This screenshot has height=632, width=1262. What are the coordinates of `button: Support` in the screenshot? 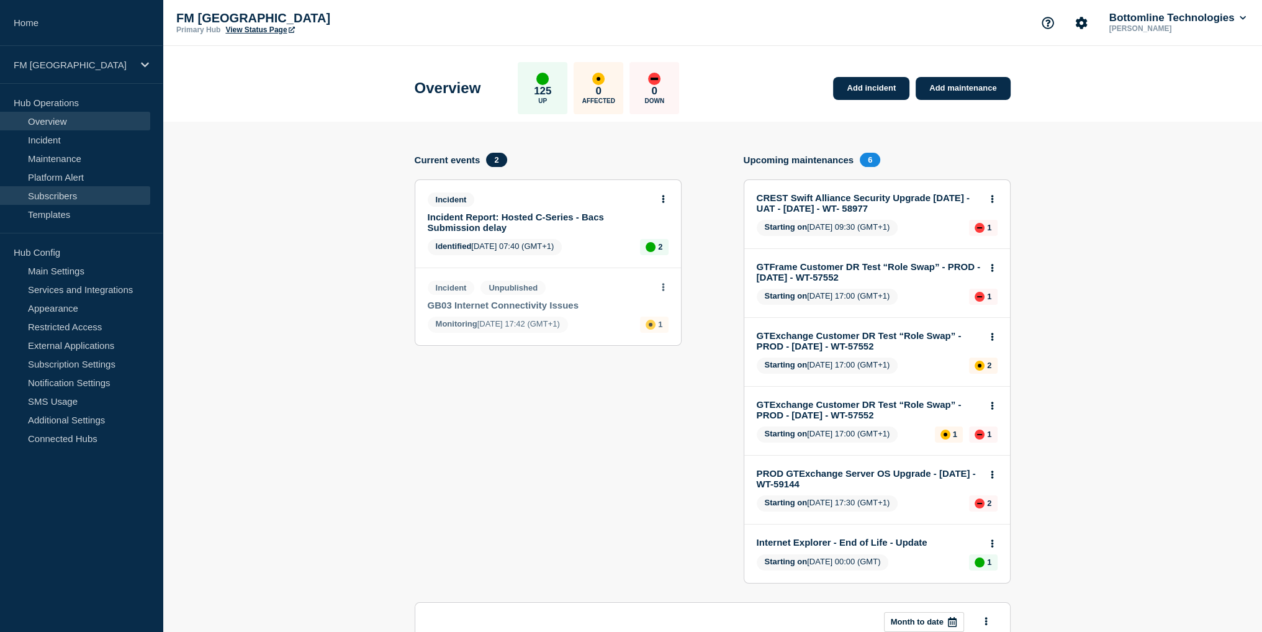 It's located at (1048, 23).